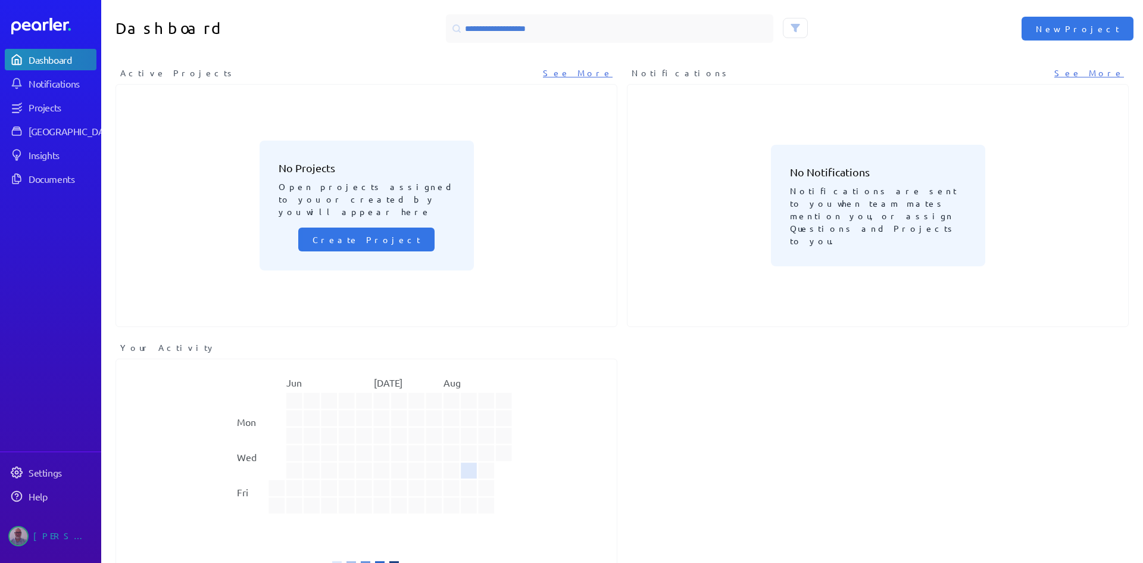 This screenshot has height=563, width=1143. I want to click on h1: Dashboard, so click(239, 29).